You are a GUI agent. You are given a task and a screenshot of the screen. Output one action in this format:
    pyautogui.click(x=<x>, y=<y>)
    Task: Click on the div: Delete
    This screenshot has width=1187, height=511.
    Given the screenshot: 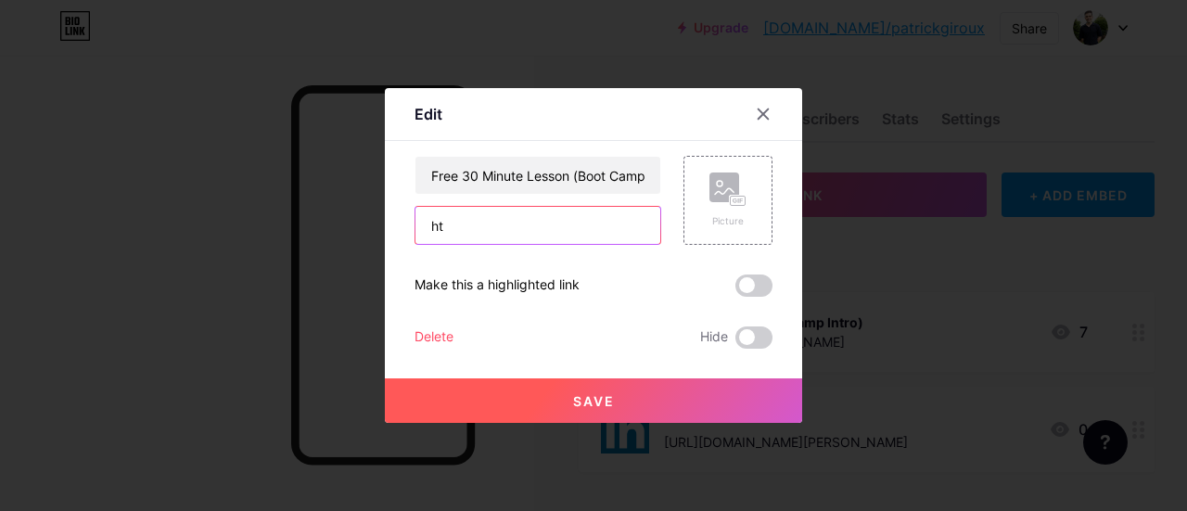 What is the action you would take?
    pyautogui.click(x=434, y=337)
    